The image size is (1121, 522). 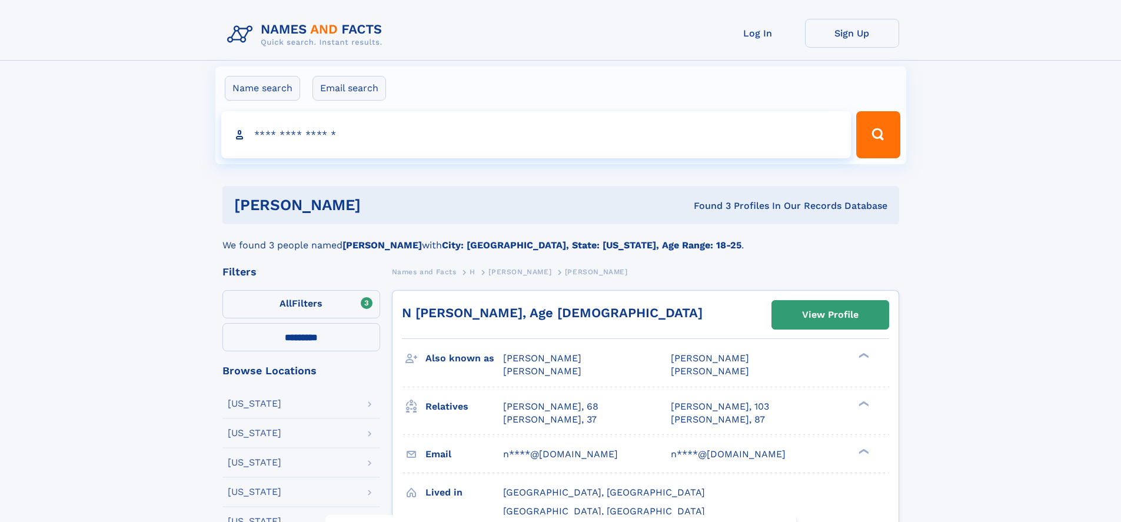 I want to click on a: View Profile, so click(x=831, y=315).